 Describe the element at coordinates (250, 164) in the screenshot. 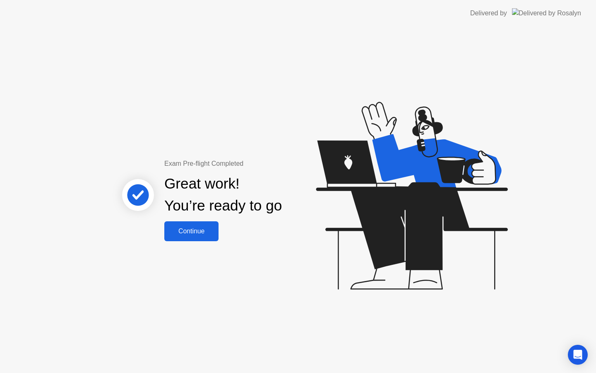

I see `div: Exam Pre-flight Completed` at that location.